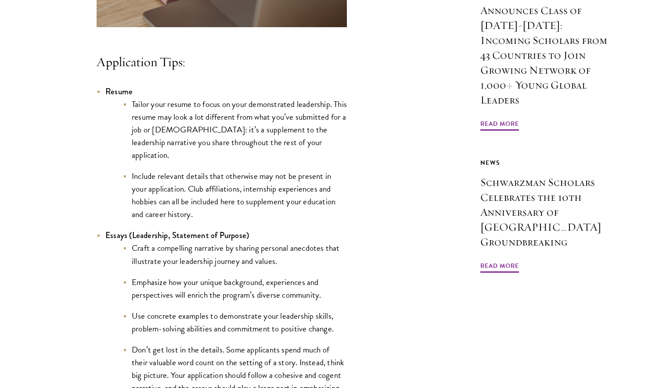  I want to click on li: Use concrete examples to demonstrate your leadership skills, problem-solving abilities and commit..., so click(235, 323).